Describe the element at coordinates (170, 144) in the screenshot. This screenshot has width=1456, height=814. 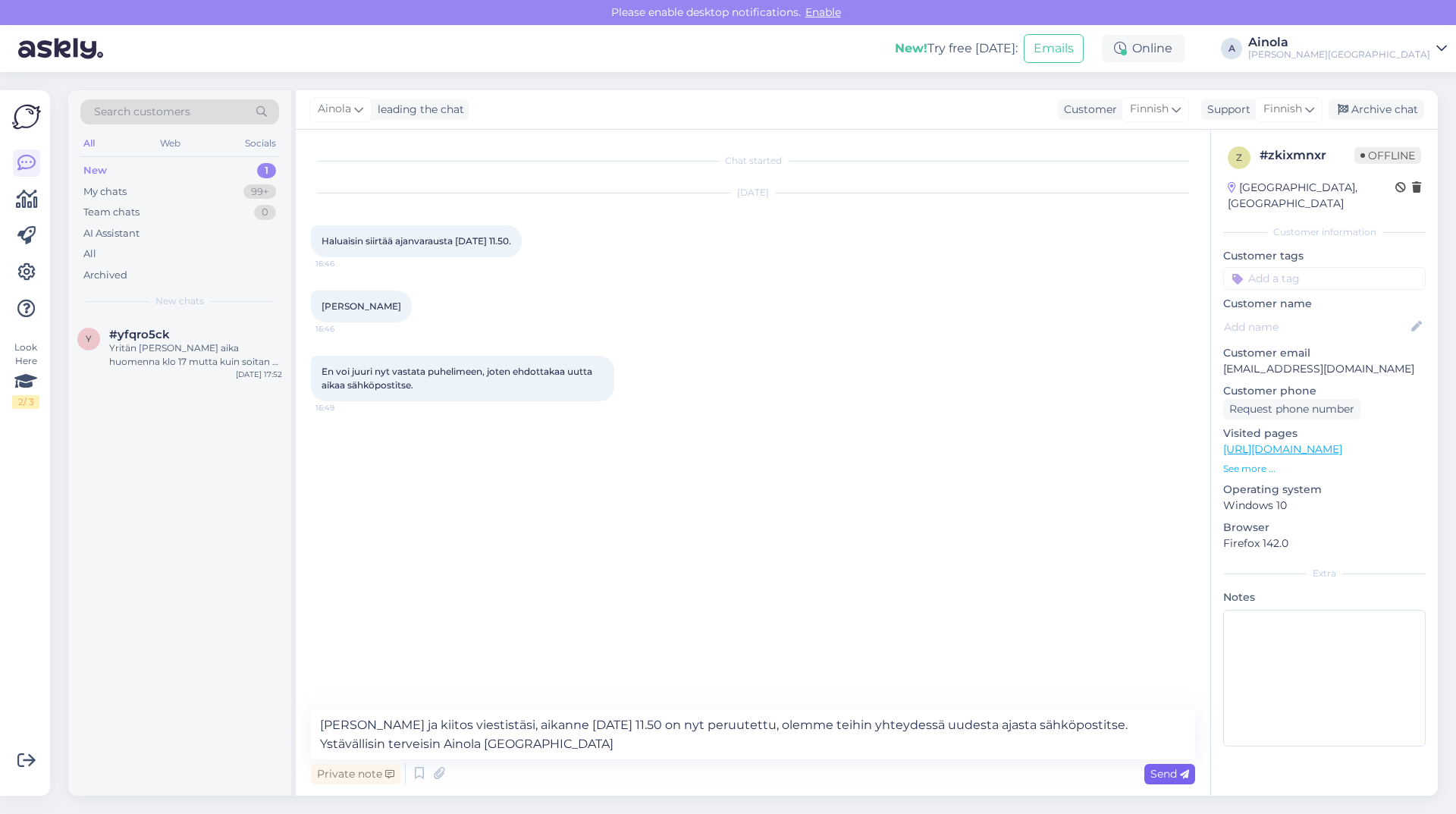
I see `div: Web` at that location.